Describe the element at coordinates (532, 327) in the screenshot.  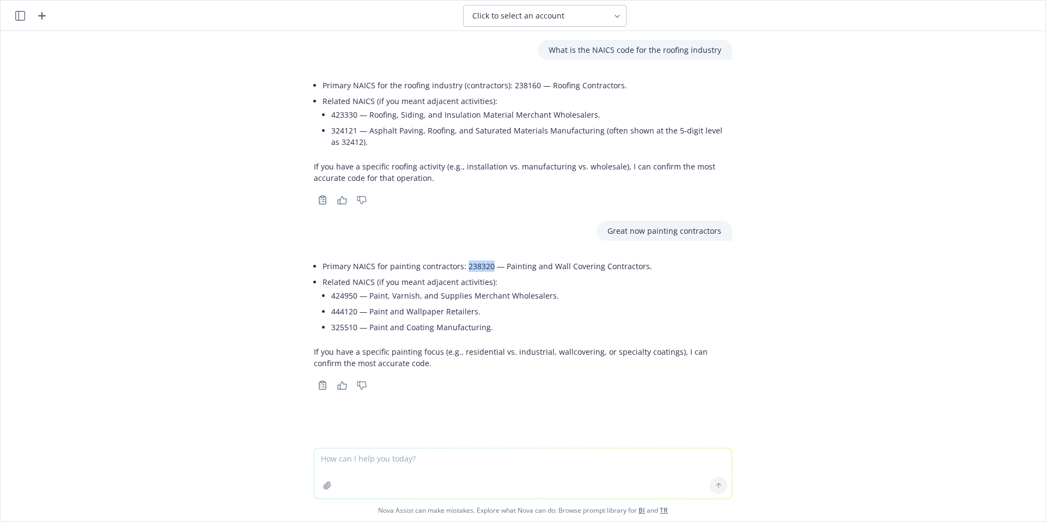
I see `li: 325510 — Paint and Coating Manufacturing.` at that location.